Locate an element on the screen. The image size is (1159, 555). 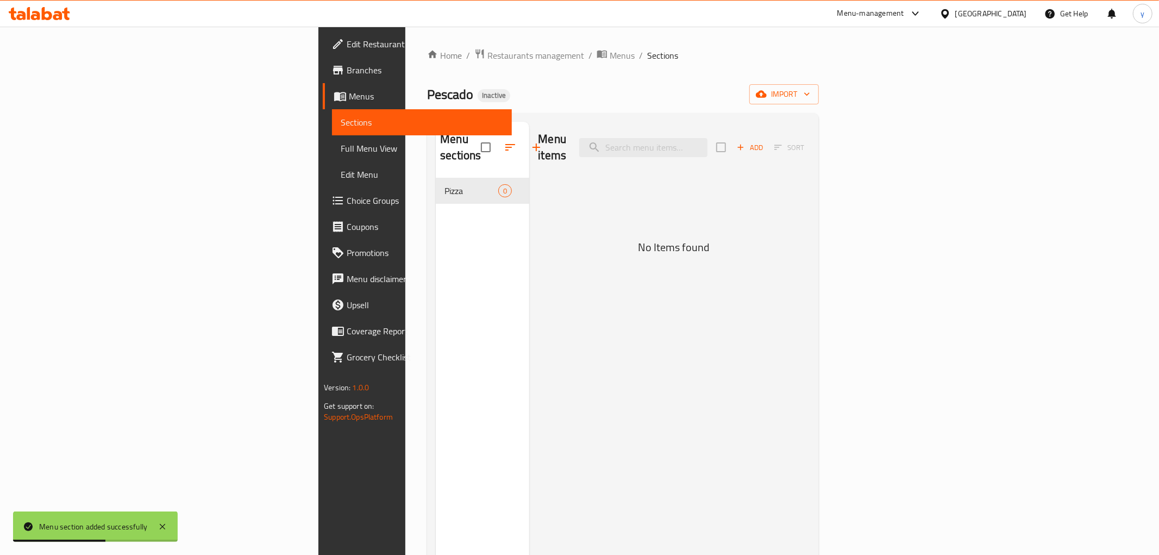
span: Grocery Checklist is located at coordinates (425, 357).